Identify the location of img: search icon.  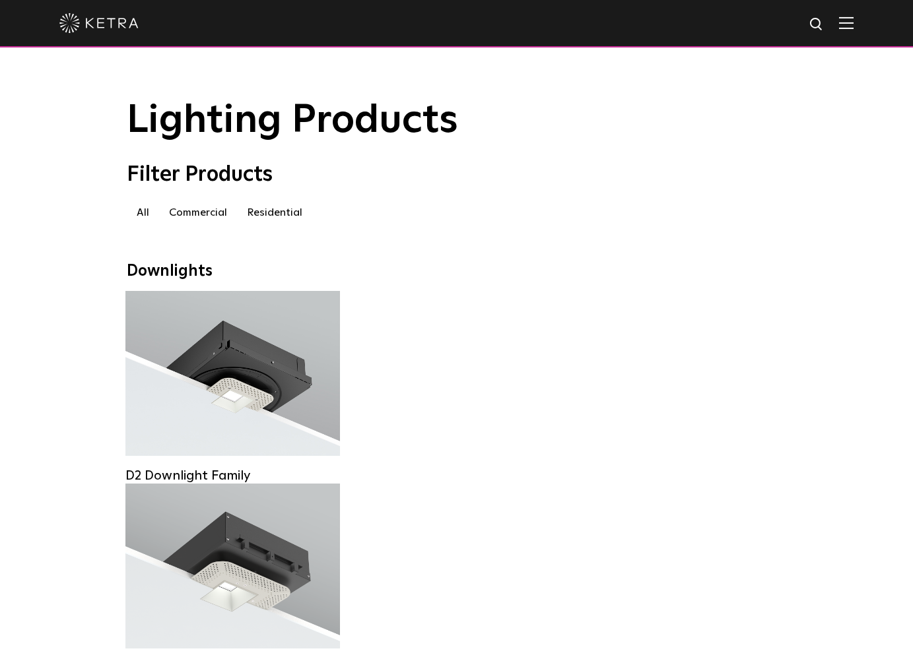
(817, 24).